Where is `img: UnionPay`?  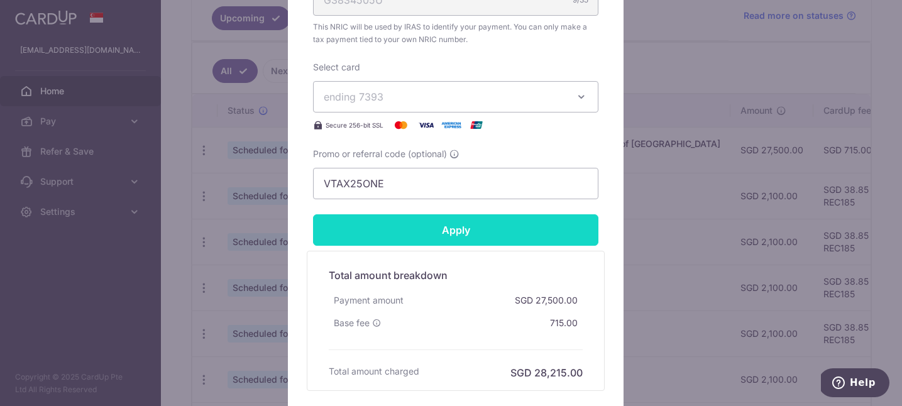
img: UnionPay is located at coordinates (477, 125).